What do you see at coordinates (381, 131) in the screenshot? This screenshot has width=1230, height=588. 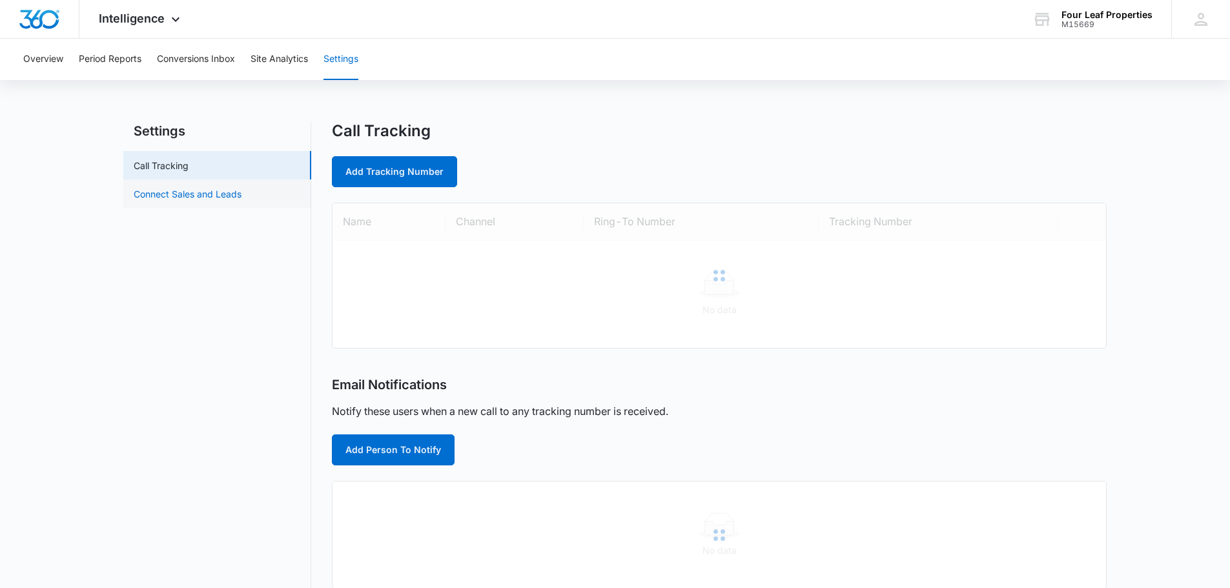 I see `h1: Call Tracking` at bounding box center [381, 131].